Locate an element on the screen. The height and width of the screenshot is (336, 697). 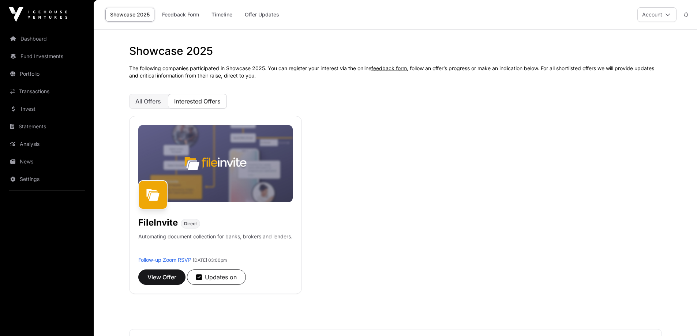
a: Showcase 2025 is located at coordinates (130, 15).